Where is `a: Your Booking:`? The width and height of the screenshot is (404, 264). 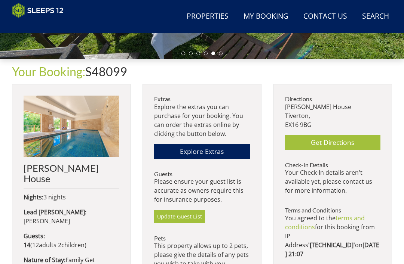 a: Your Booking: is located at coordinates (49, 71).